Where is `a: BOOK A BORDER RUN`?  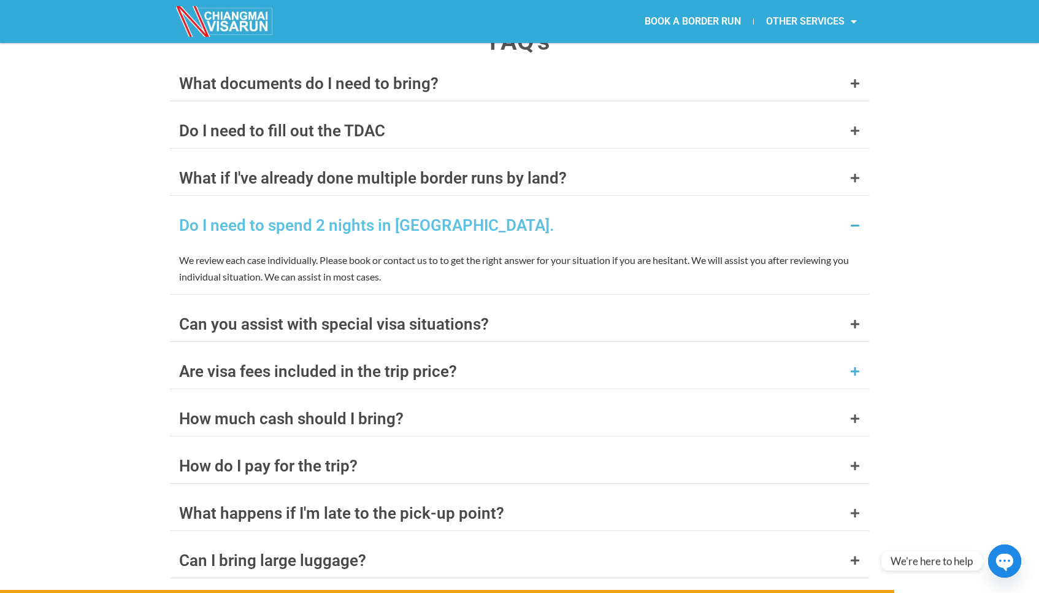 a: BOOK A BORDER RUN is located at coordinates (693, 21).